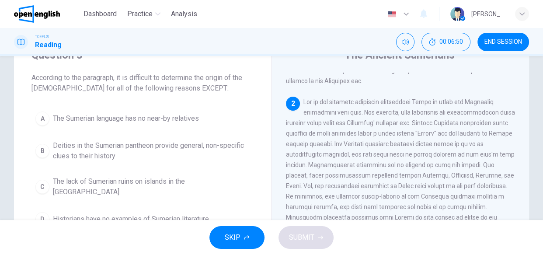  What do you see at coordinates (126, 118) in the screenshot?
I see `span: The Sumerian language has no near-by relatives` at bounding box center [126, 118].